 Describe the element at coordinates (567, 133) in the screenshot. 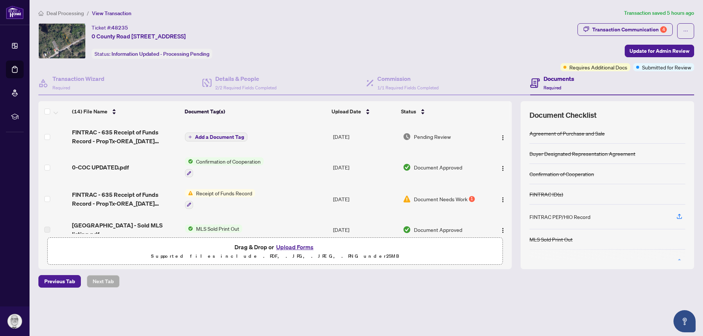

I see `div: Agreement of Purchase and Sale` at that location.